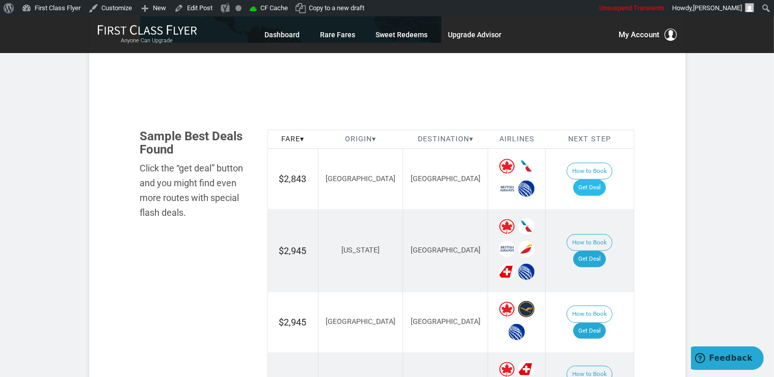  I want to click on h3: Sample Best Deals Found, so click(196, 143).